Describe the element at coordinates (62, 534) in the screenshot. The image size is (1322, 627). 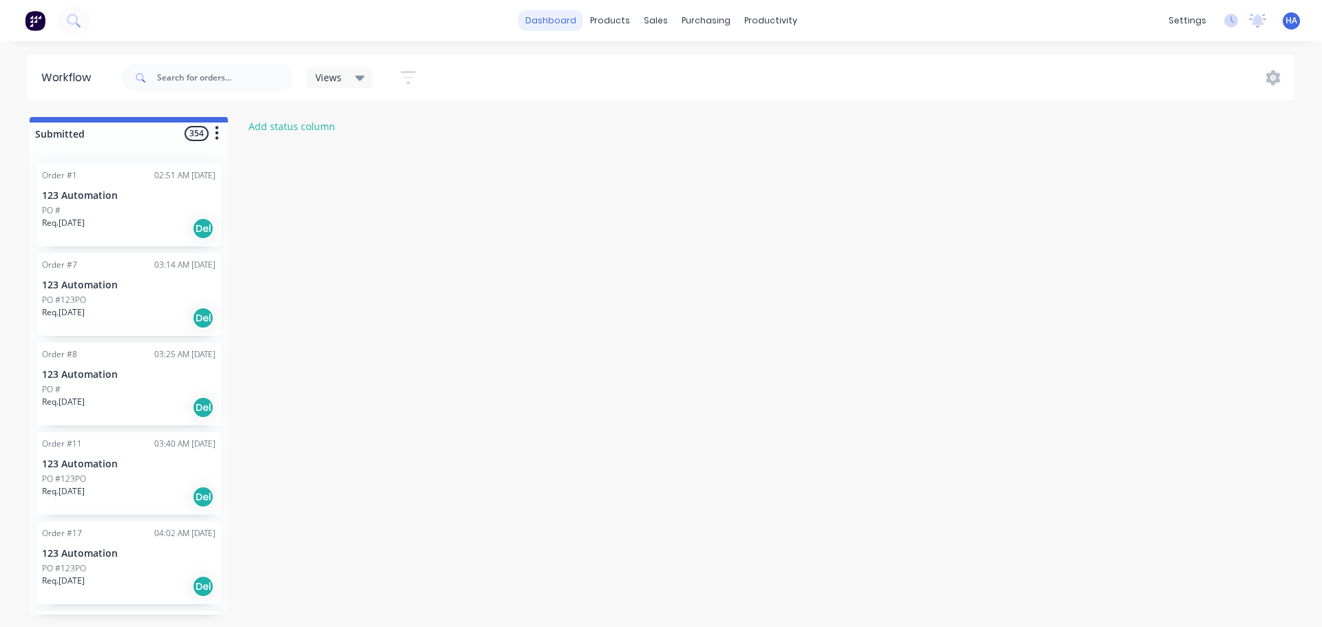
I see `div: Order #17` at that location.